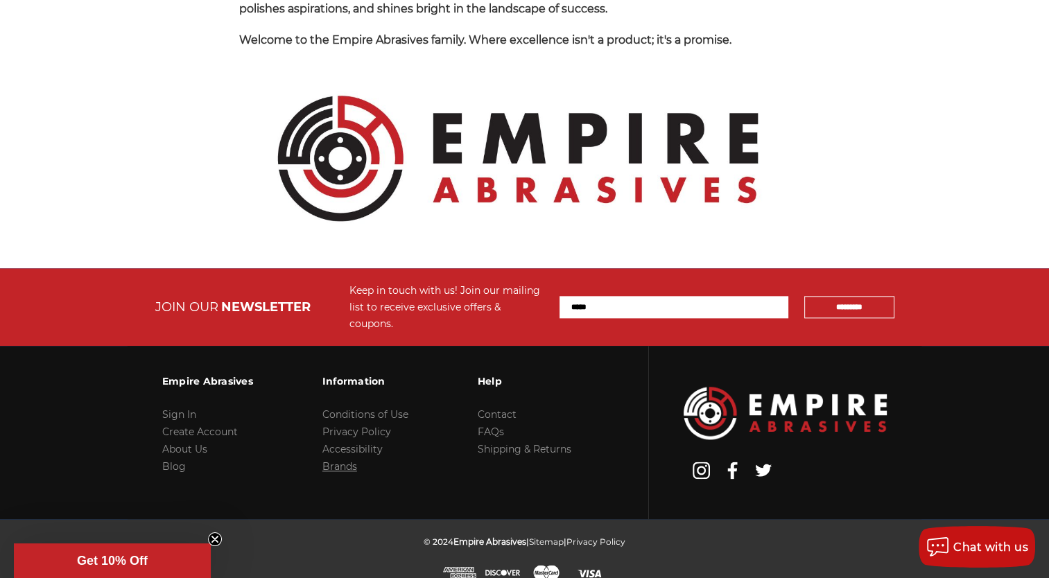 This screenshot has height=578, width=1049. Describe the element at coordinates (785, 413) in the screenshot. I see `img: Empire Abrasives Logo Image` at that location.